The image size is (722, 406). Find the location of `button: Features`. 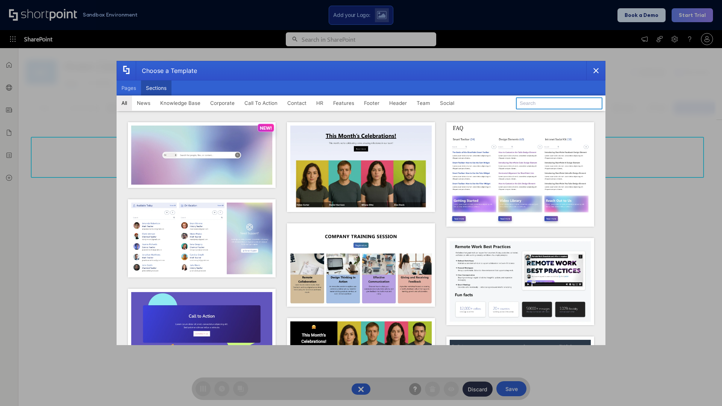

button: Features is located at coordinates (344, 103).